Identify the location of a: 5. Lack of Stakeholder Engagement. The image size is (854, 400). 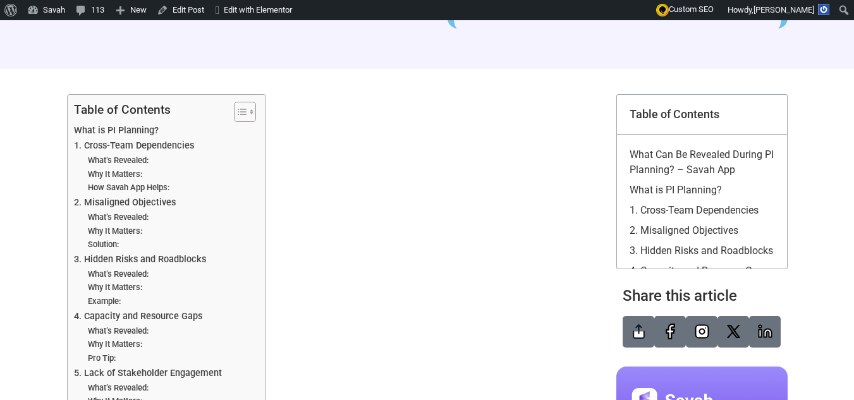
(148, 373).